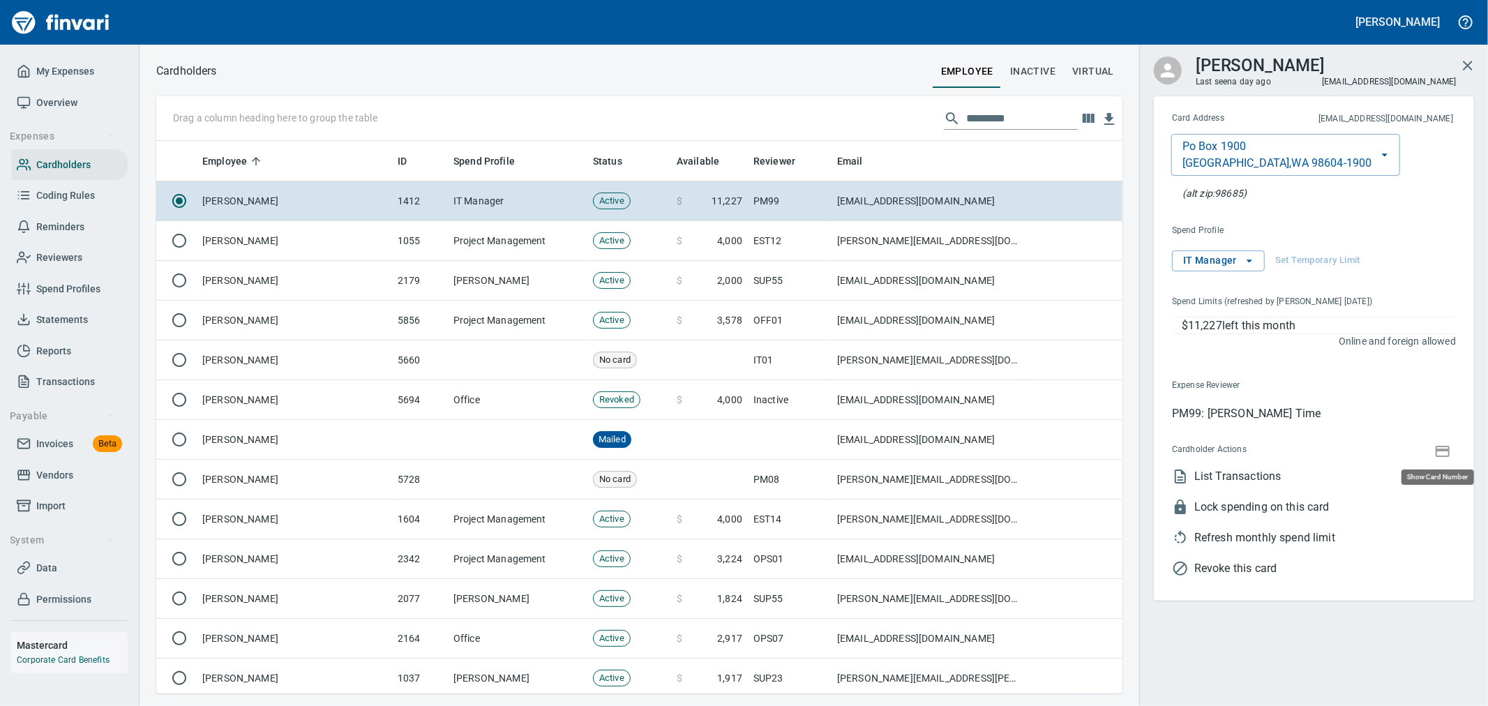 This screenshot has height=706, width=1488. Describe the element at coordinates (57, 103) in the screenshot. I see `span: Overview` at that location.